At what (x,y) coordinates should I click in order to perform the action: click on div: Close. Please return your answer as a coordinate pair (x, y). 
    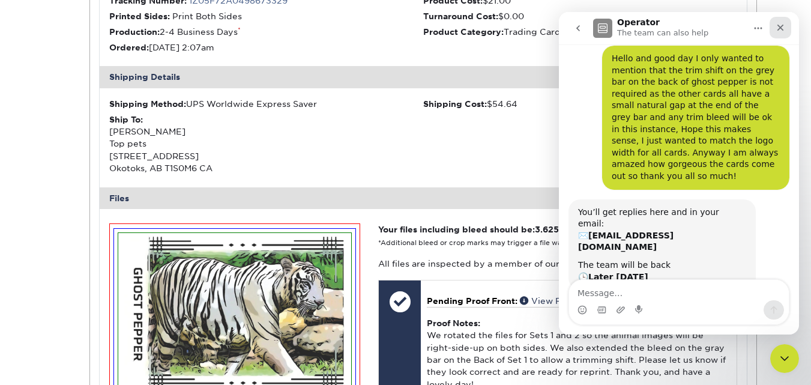
    Looking at the image, I should click on (221, 16).